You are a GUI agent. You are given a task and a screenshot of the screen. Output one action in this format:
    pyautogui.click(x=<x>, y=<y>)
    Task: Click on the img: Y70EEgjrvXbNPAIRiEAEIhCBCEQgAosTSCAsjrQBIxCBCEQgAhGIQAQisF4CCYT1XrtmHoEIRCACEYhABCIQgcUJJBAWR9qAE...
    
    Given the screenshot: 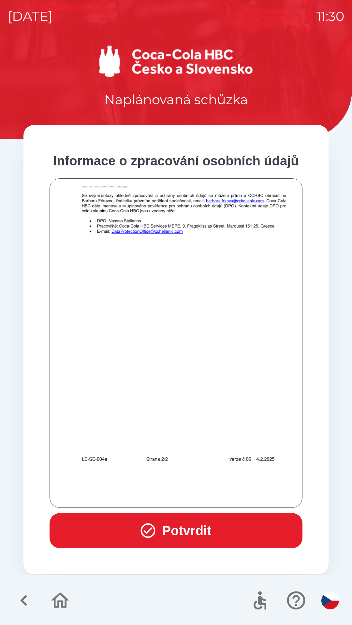 What is the action you would take?
    pyautogui.click(x=184, y=303)
    